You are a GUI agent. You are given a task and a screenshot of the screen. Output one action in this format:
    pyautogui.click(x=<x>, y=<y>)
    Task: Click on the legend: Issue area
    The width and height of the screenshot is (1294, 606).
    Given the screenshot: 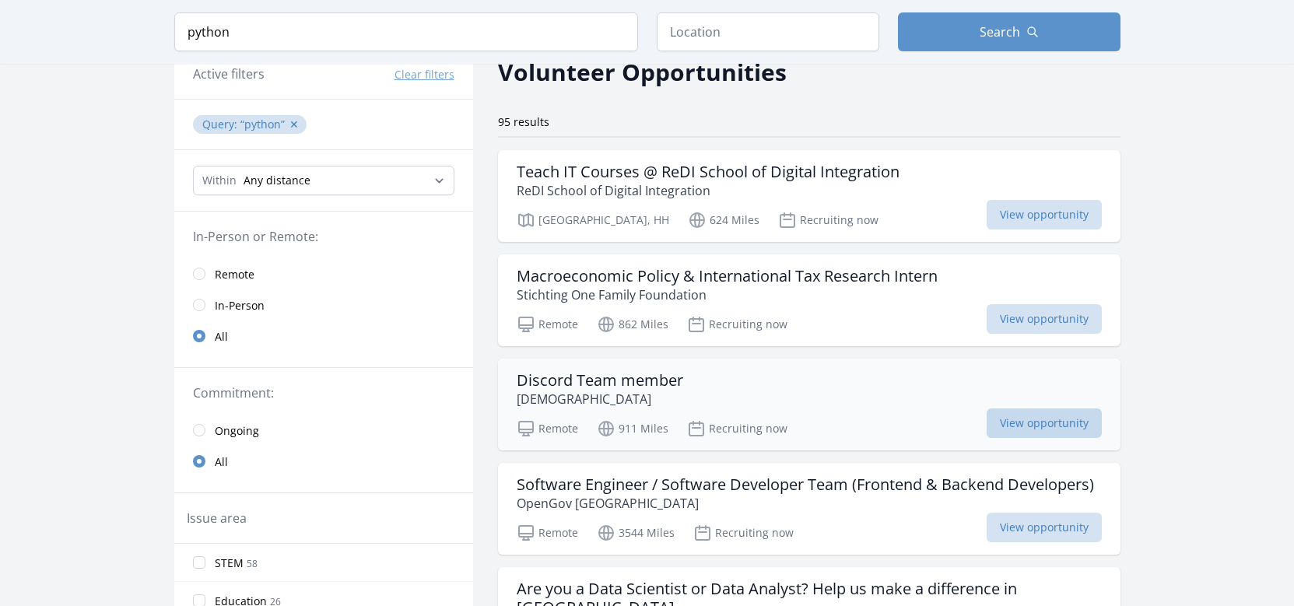 What is the action you would take?
    pyautogui.click(x=216, y=518)
    